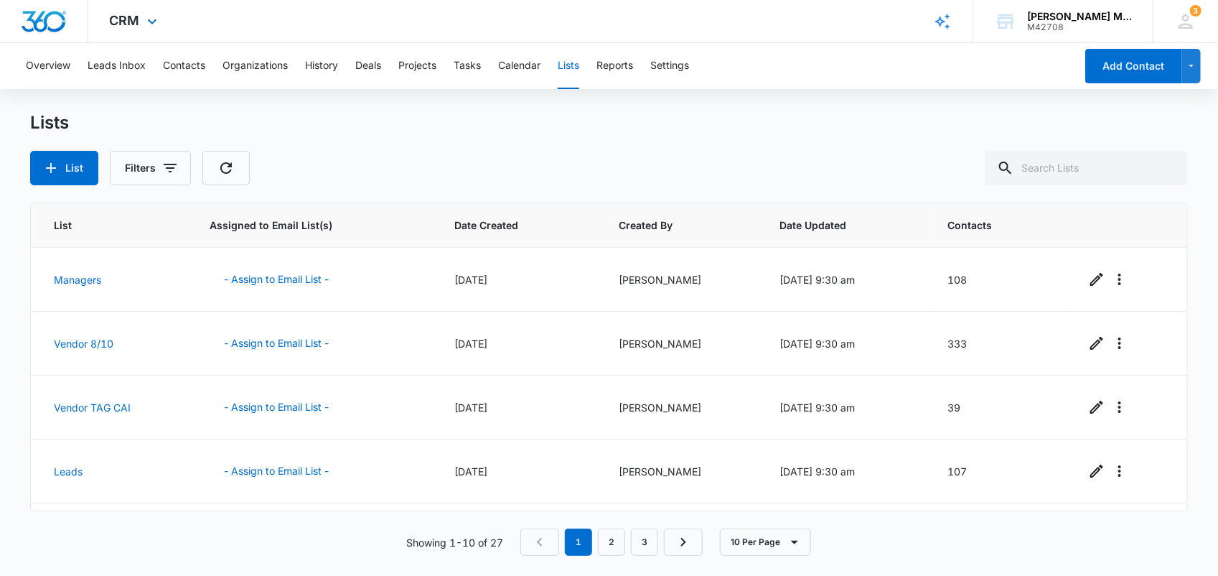 Image resolution: width=1218 pixels, height=576 pixels. What do you see at coordinates (304, 225) in the screenshot?
I see `span: Assigned to Email List(s)` at bounding box center [304, 225].